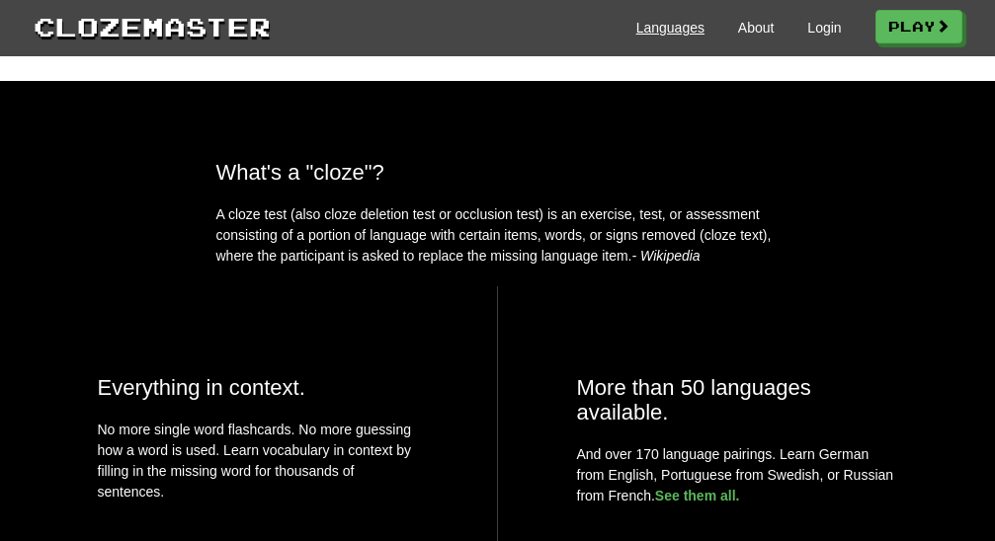  I want to click on p: A cloze test (also cloze deletion test or occlusion test) is an exercise, test, or assessment con..., so click(498, 235).